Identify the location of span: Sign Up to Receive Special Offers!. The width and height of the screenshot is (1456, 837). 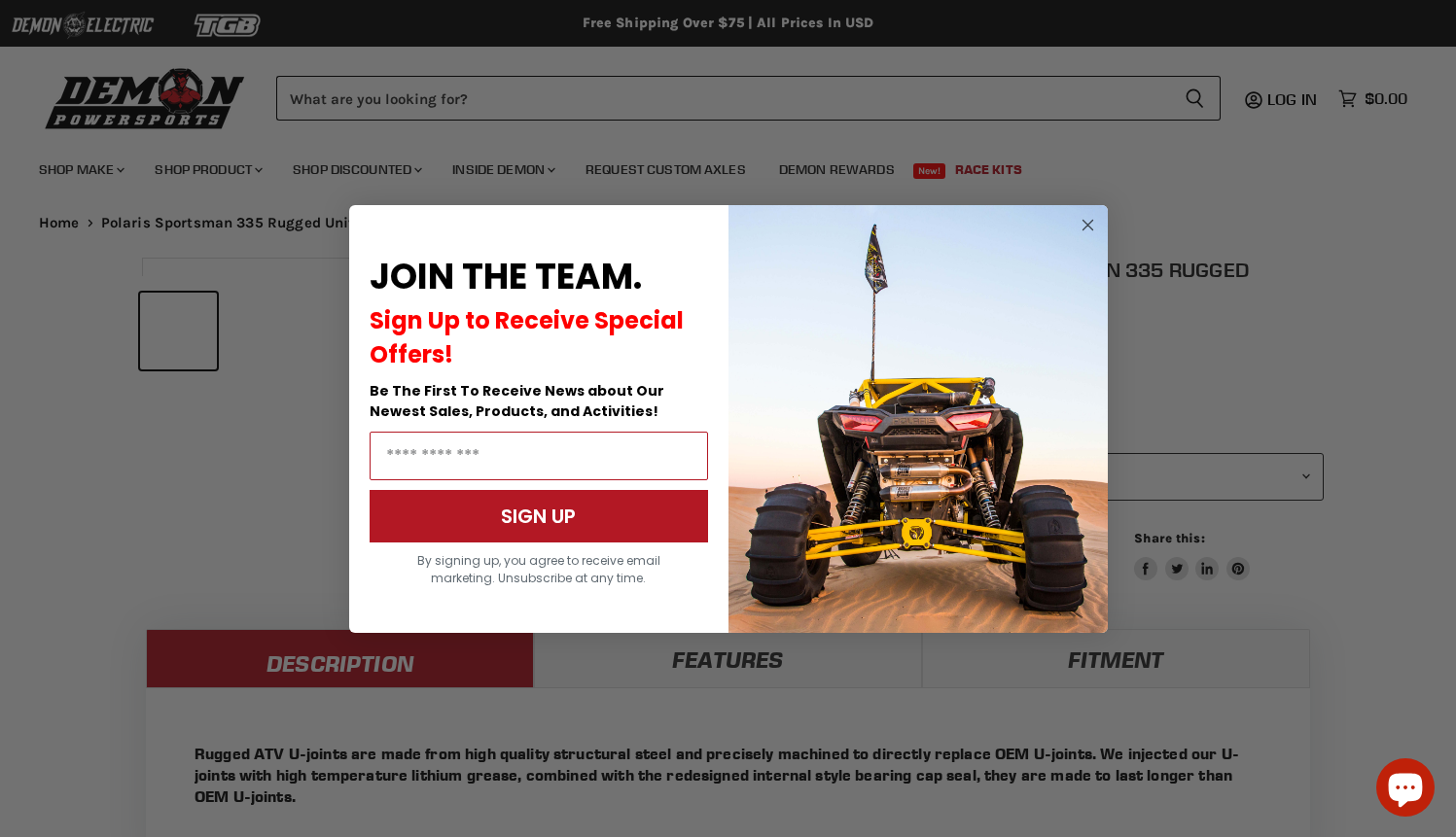
(526, 338).